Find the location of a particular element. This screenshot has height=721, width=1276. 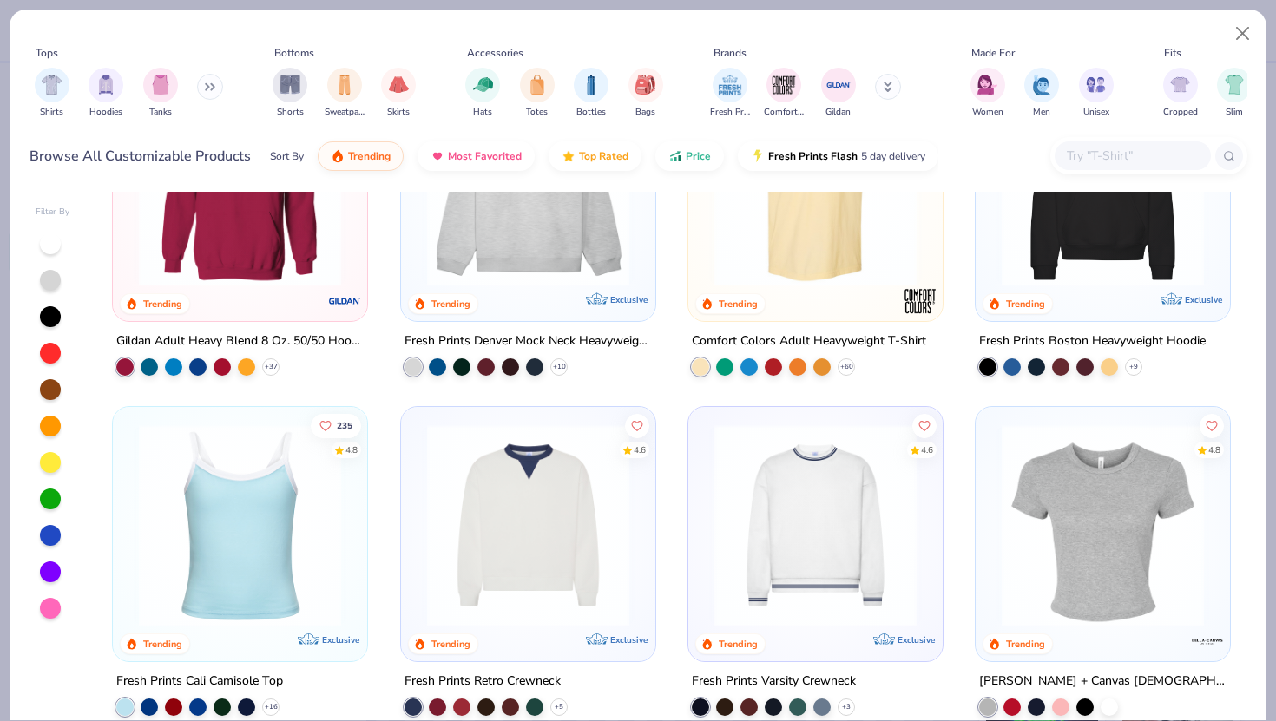

img: 01756b78-01f6-4cc6-8d8a-3c30c1a0c8ac is located at coordinates (240, 185).